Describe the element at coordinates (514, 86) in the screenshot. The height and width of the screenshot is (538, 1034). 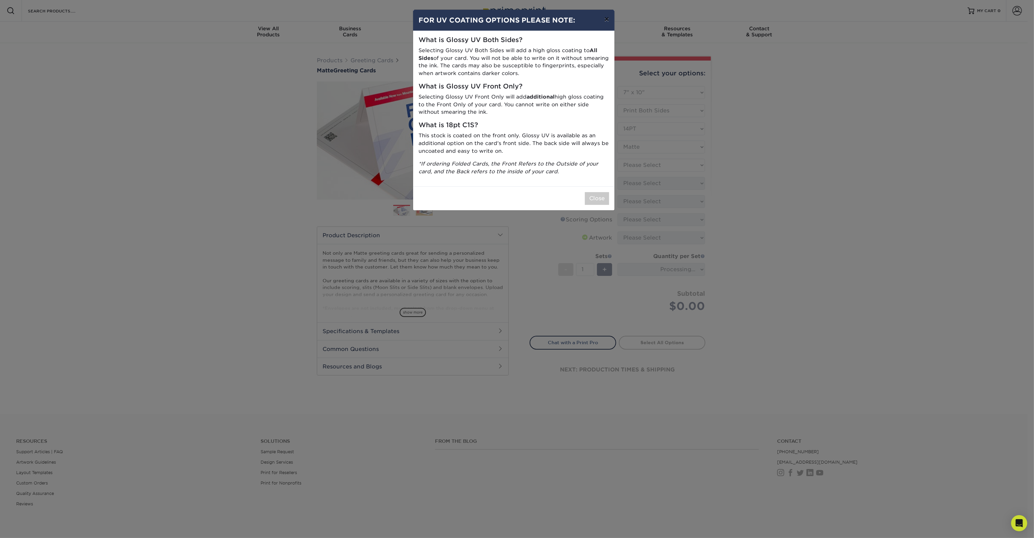
I see `h5: What is Glossy UV Front Only?` at that location.